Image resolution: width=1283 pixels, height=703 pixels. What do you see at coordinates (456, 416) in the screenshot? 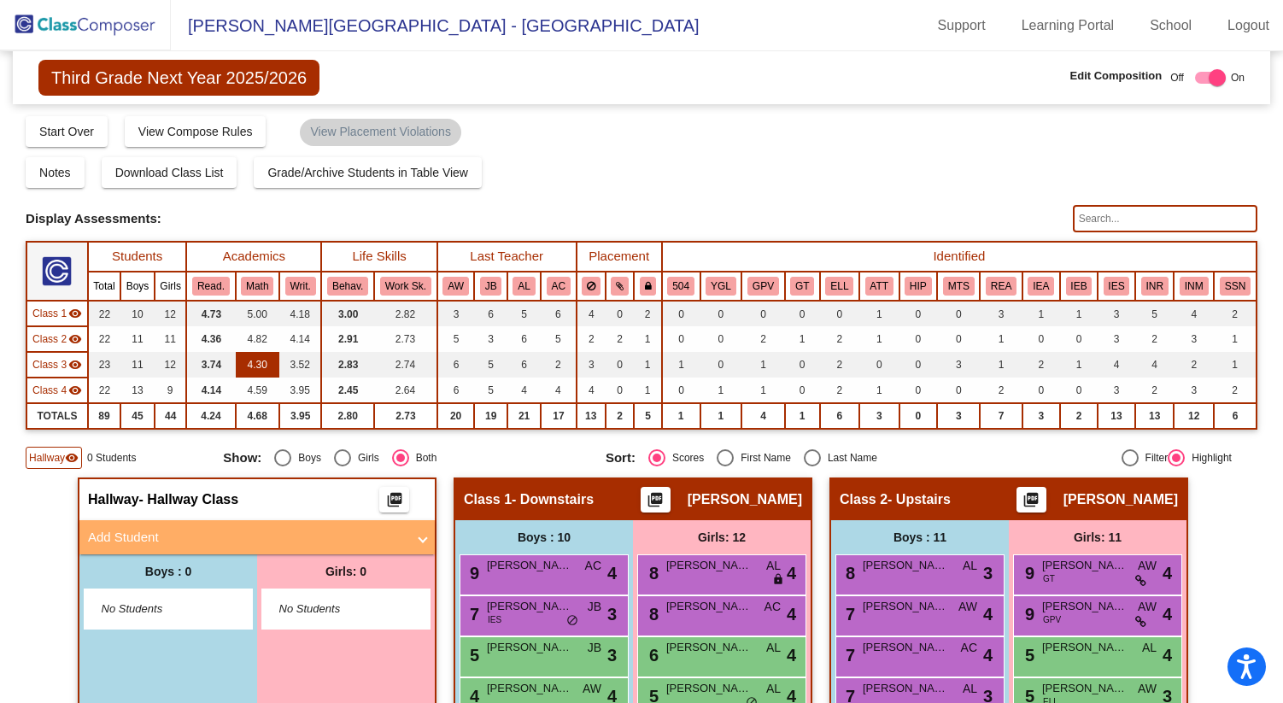
I see `td: 20` at bounding box center [456, 416].